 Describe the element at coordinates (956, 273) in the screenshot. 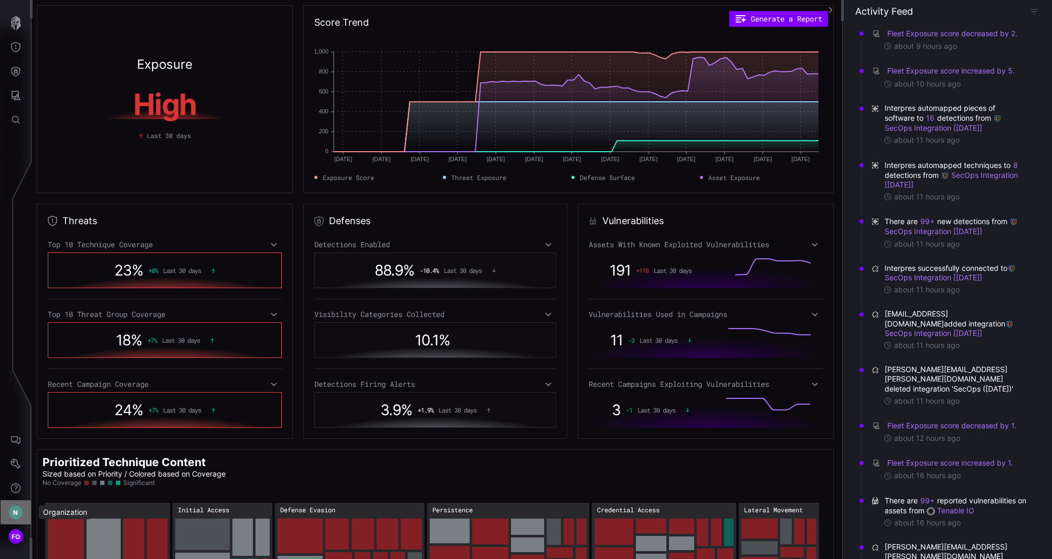

I see `span: Interpres successfully connected to` at that location.